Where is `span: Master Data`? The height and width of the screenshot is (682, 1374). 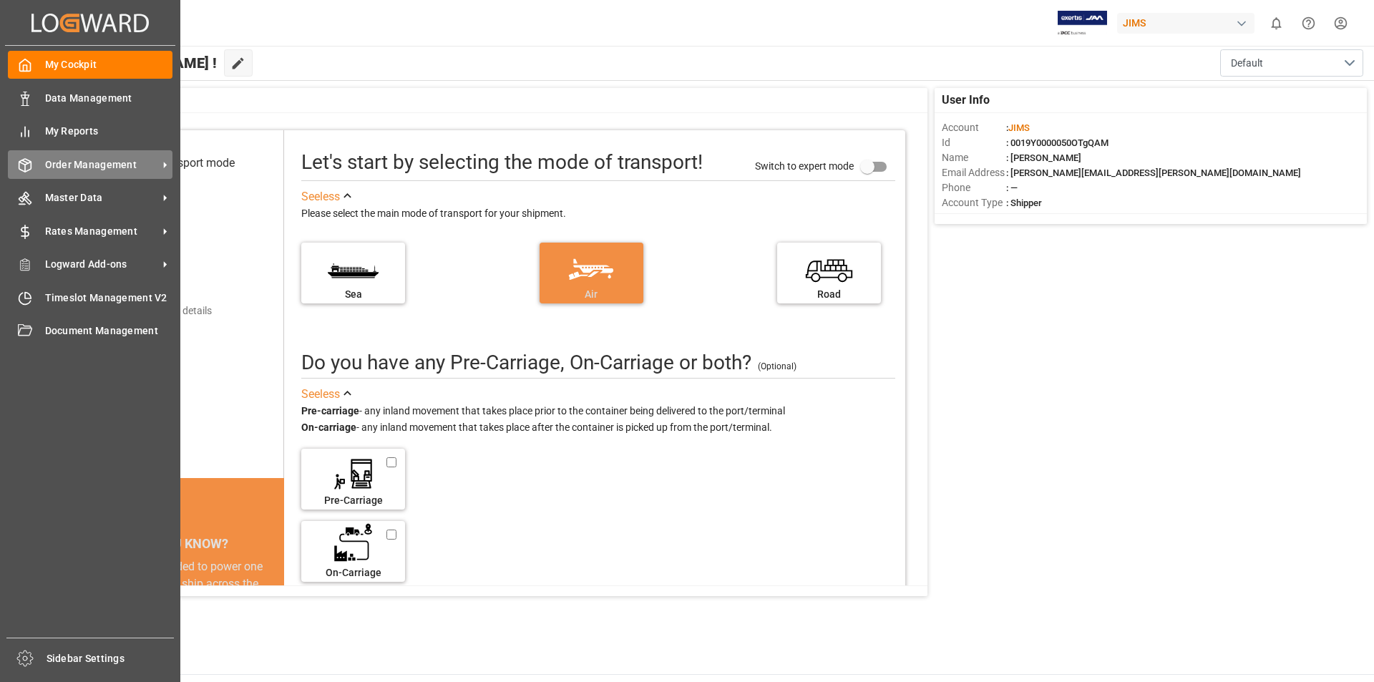 span: Master Data is located at coordinates (102, 198).